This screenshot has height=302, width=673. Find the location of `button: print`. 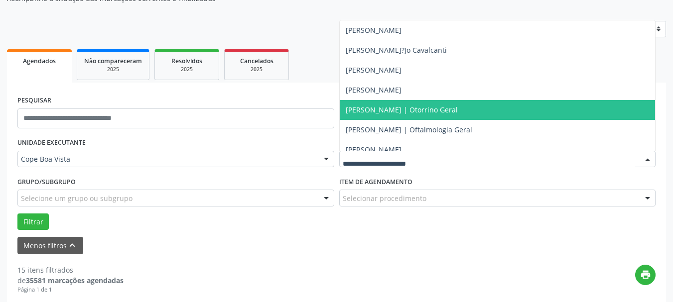

button: print is located at coordinates (645, 275).